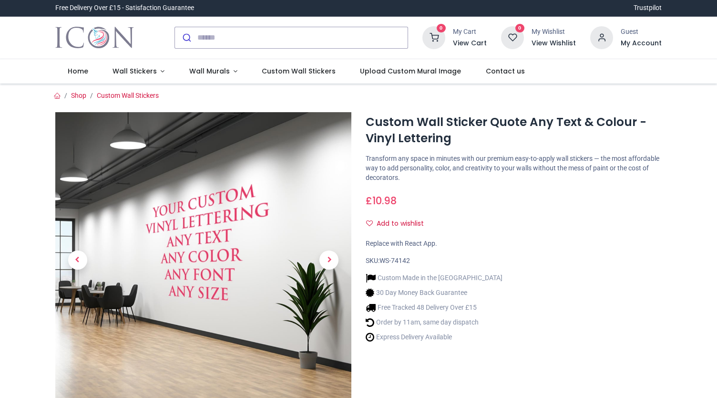  Describe the element at coordinates (384, 200) in the screenshot. I see `span: 10.98` at that location.